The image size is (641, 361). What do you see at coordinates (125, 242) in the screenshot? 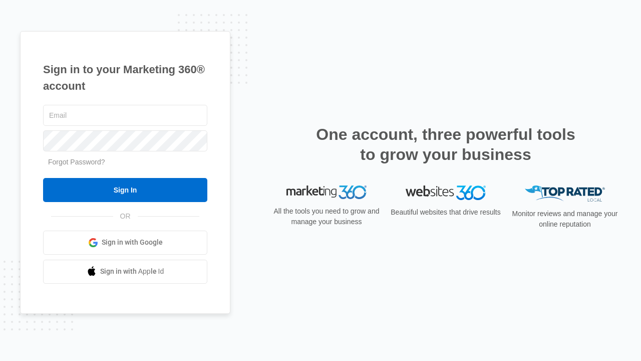
I see `a: Sign in with Google` at bounding box center [125, 242].